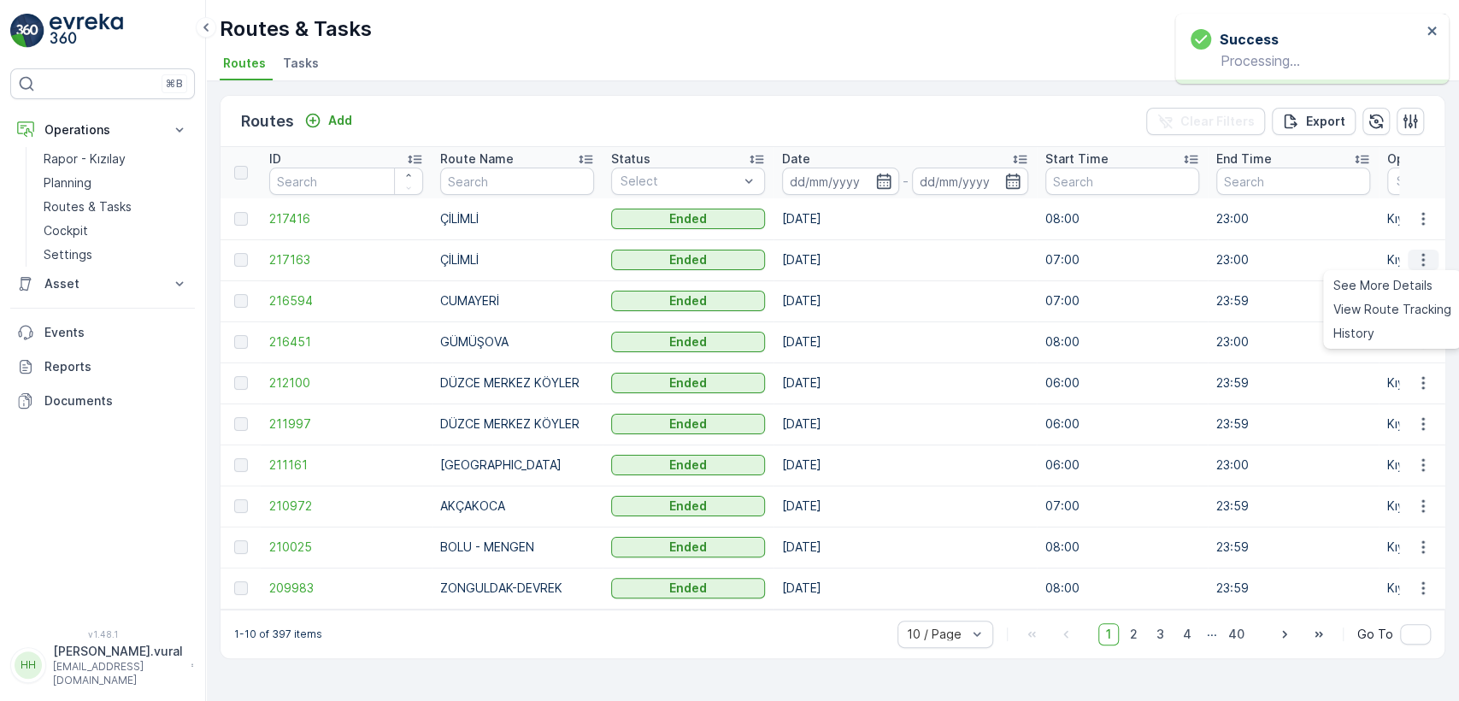 Image resolution: width=1459 pixels, height=701 pixels. What do you see at coordinates (1244, 159) in the screenshot?
I see `p: End Time` at bounding box center [1244, 159].